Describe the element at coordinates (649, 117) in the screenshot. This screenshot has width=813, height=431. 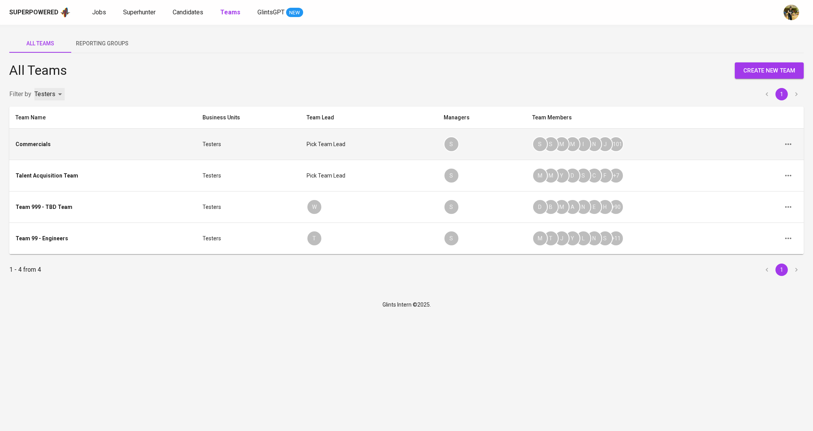
I see `th: Team Members` at that location.